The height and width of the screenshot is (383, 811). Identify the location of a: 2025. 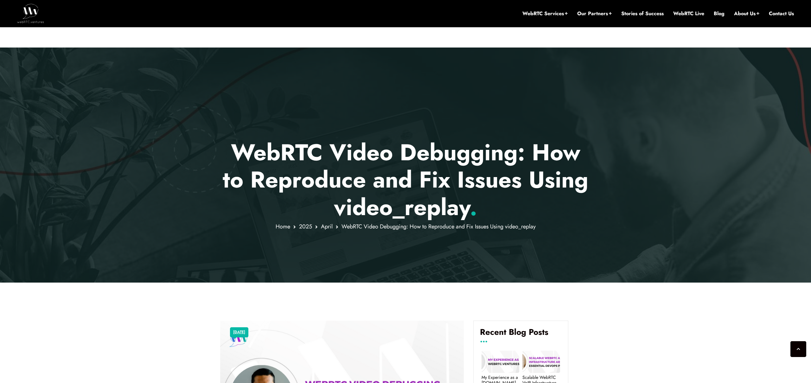
(305, 226).